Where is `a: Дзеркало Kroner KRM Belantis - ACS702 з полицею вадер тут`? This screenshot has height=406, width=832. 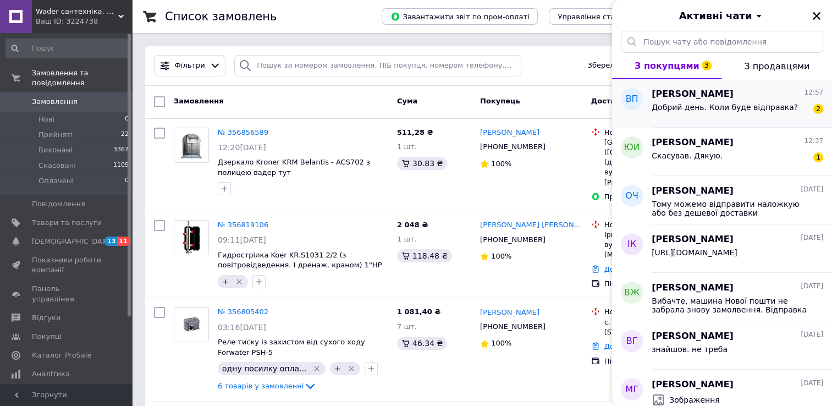 a: Дзеркало Kroner KRM Belantis - ACS702 з полицею вадер тут is located at coordinates (294, 167).